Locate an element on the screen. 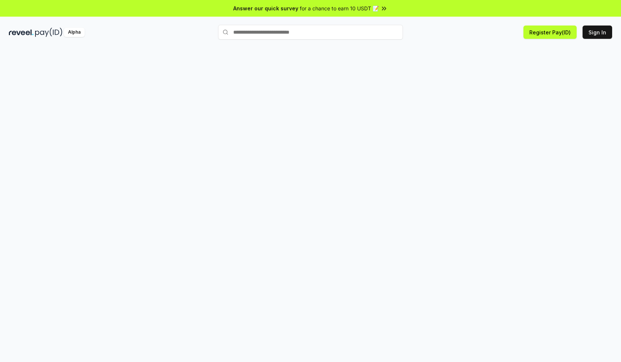 Image resolution: width=621 pixels, height=362 pixels. button: Sign In is located at coordinates (597, 32).